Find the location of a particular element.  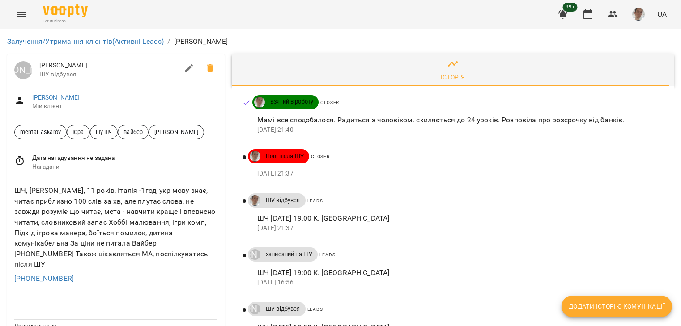

span: Взятий в роботу is located at coordinates (292, 102).